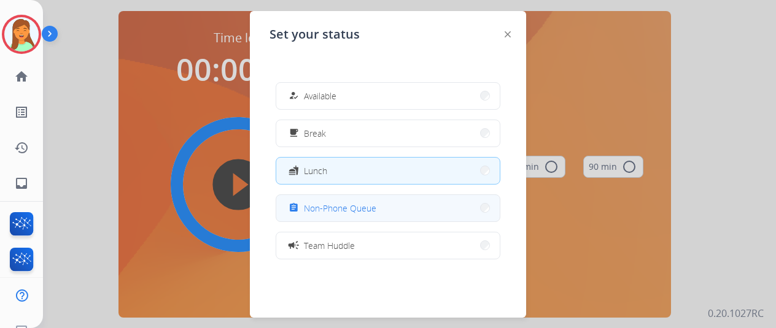 The height and width of the screenshot is (328, 776). I want to click on span: Lunch, so click(315, 171).